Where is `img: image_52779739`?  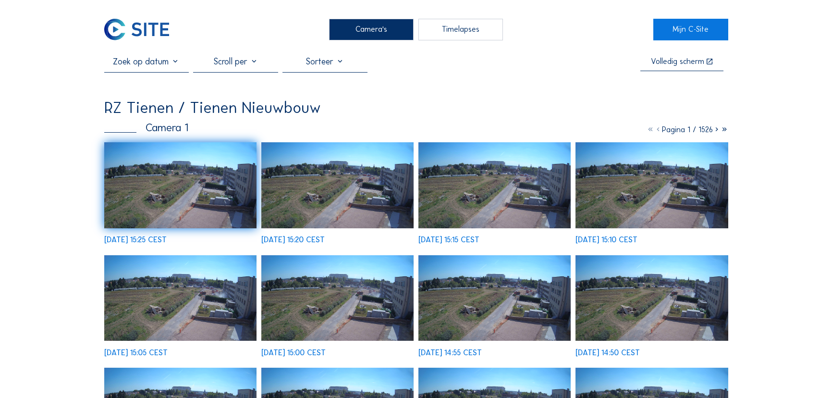 img: image_52779739 is located at coordinates (652, 185).